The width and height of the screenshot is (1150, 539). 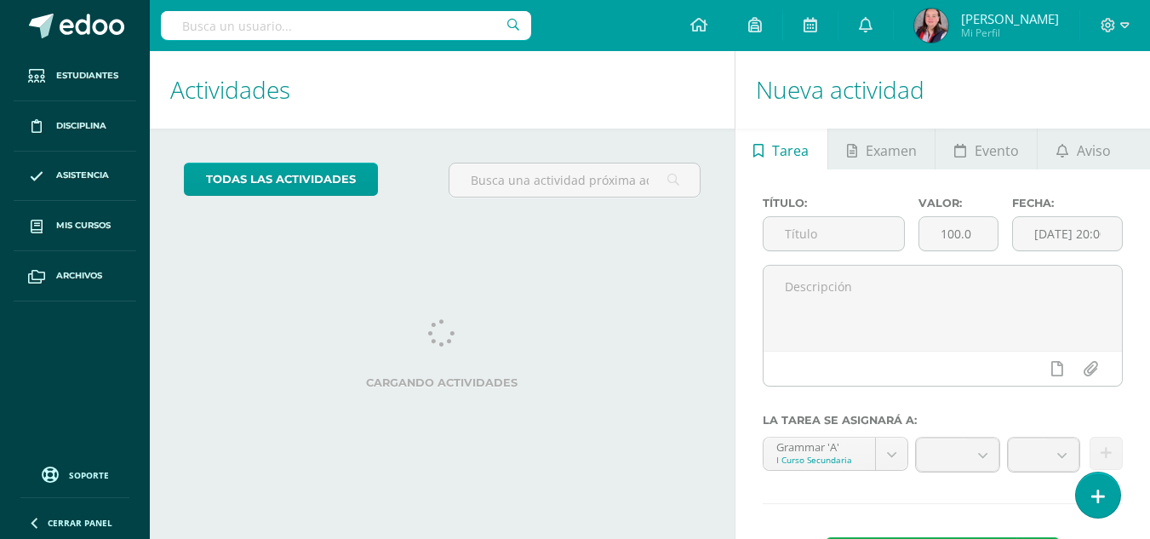 What do you see at coordinates (75, 76) in the screenshot?
I see `a: Estudiantes` at bounding box center [75, 76].